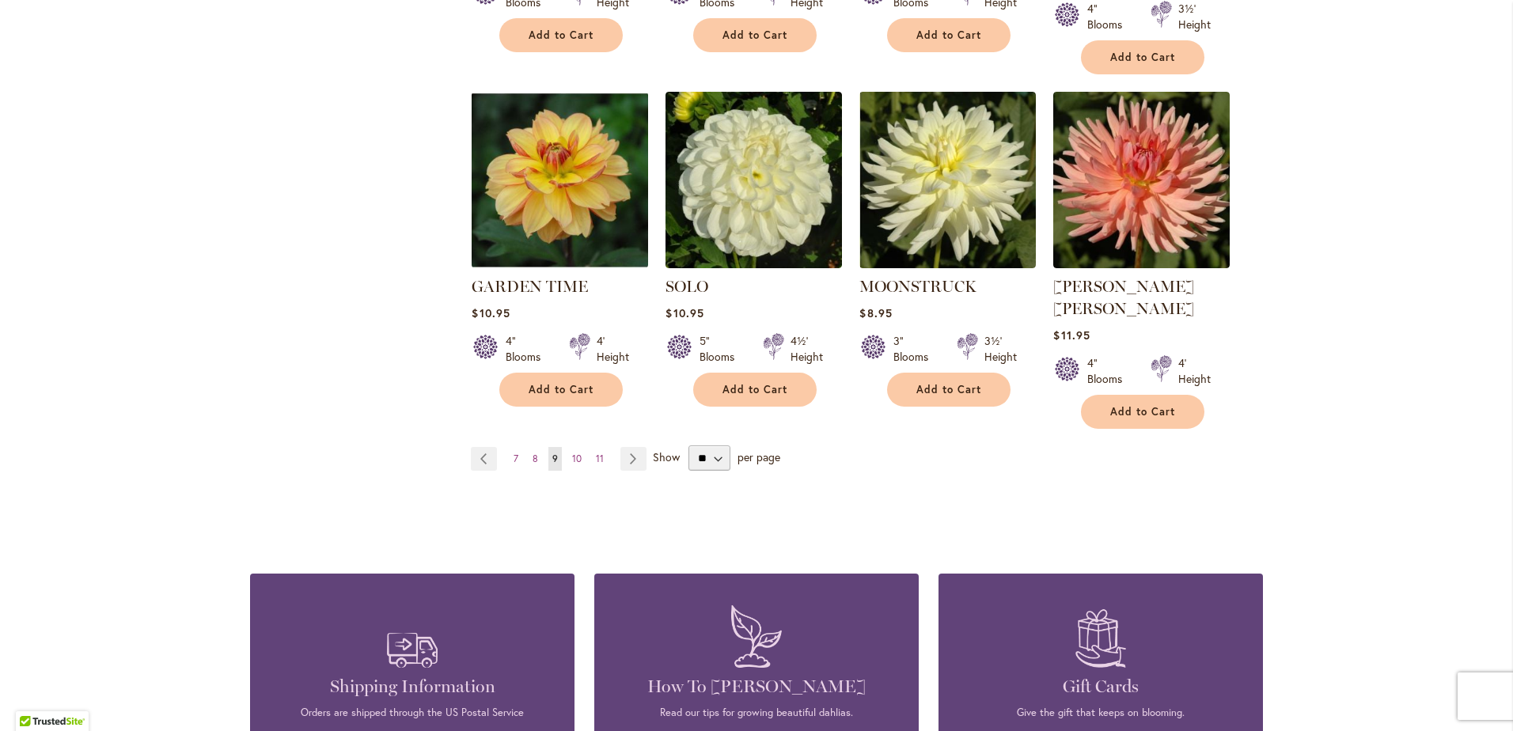 The image size is (1513, 731). Describe the element at coordinates (875, 312) in the screenshot. I see `span: $8.95` at that location.